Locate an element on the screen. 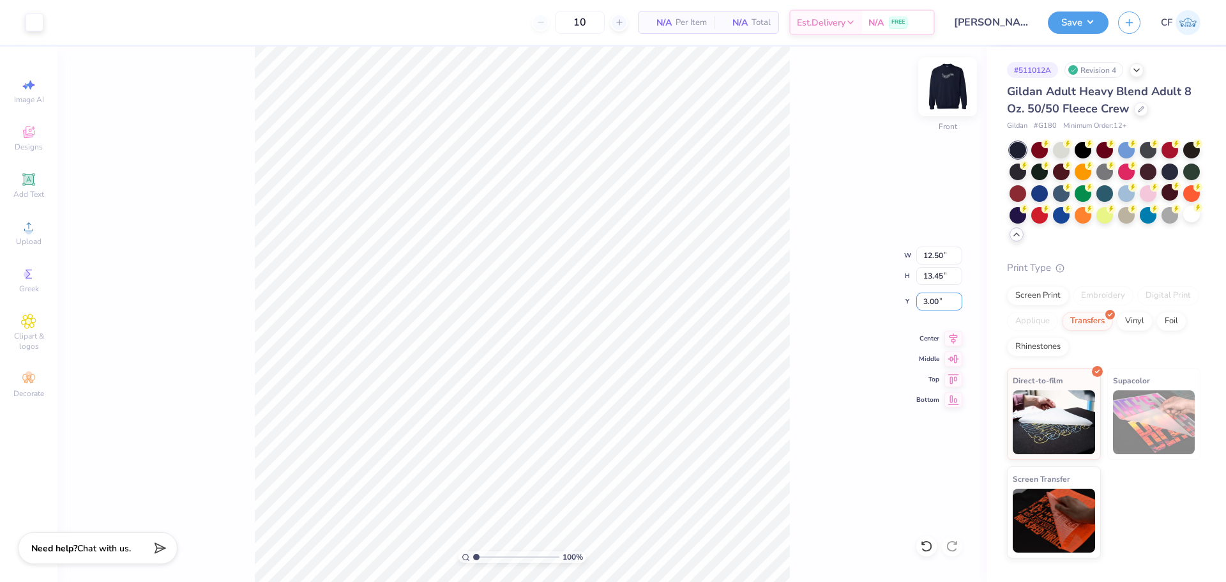  span: Center is located at coordinates (928, 338).